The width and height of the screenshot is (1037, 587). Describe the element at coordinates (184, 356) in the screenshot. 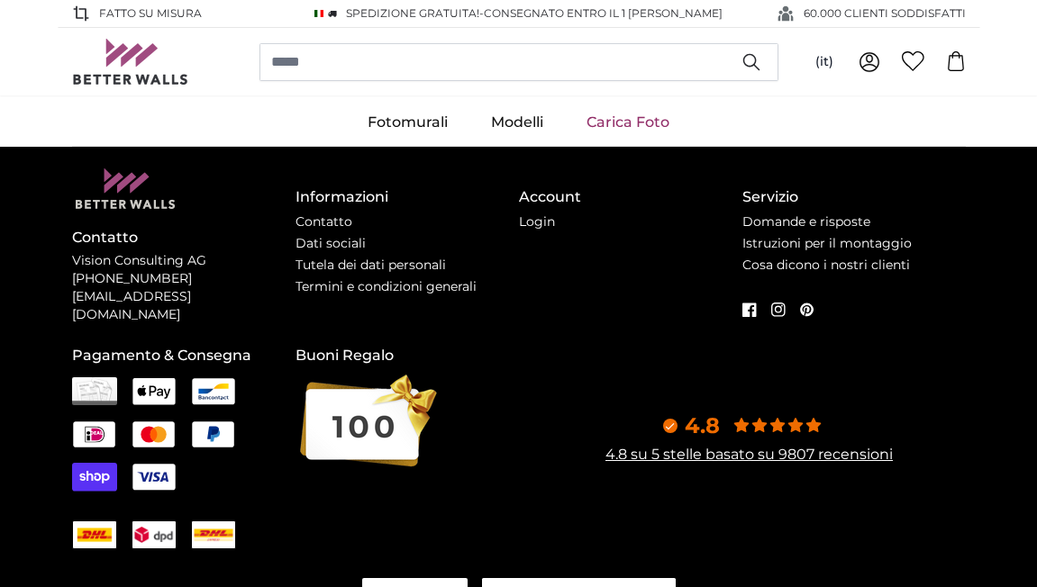

I see `h4: Pagamento & Consegna` at that location.